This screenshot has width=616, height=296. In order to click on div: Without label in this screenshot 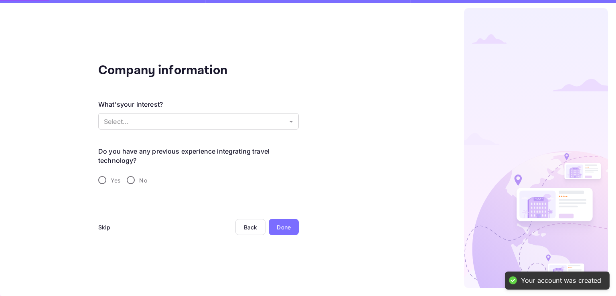, I will do `click(198, 121)`.